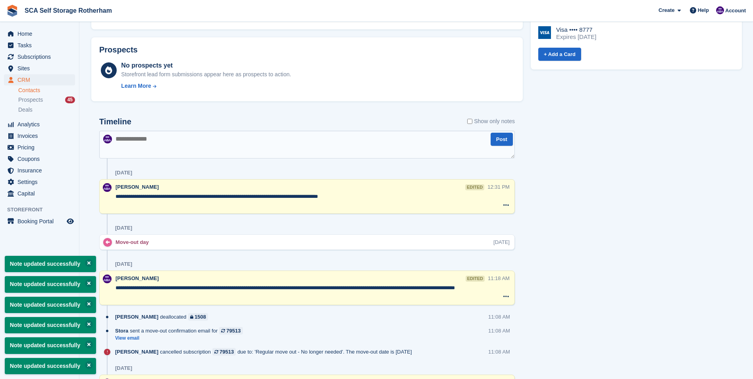 This screenshot has height=379, width=753. Describe the element at coordinates (41, 45) in the screenshot. I see `span: Tasks` at that location.